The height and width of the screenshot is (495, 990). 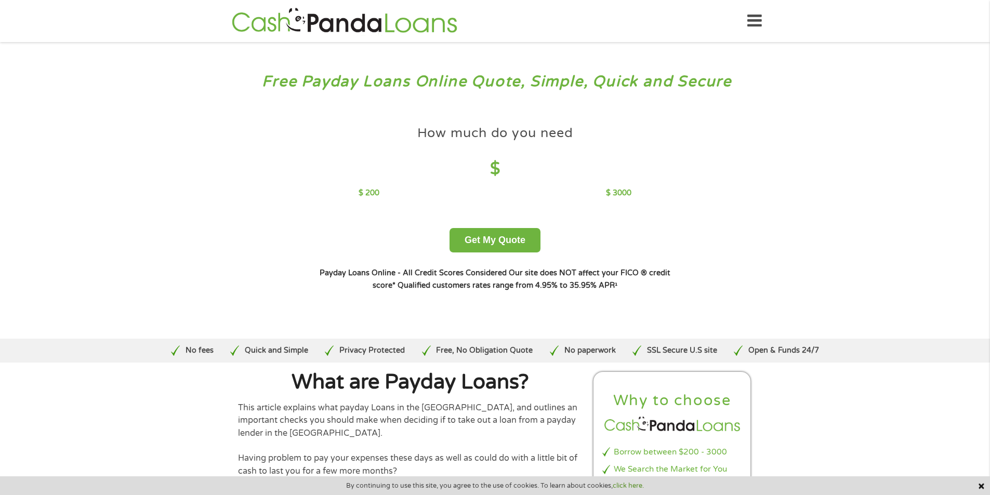 I want to click on a: click here., so click(x=628, y=486).